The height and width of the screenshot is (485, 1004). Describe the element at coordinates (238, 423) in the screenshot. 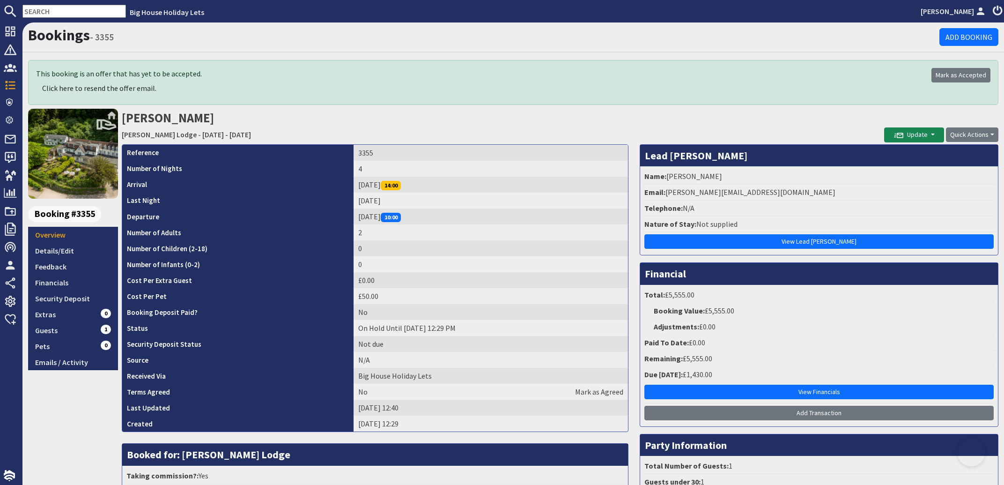

I see `th: Created` at that location.